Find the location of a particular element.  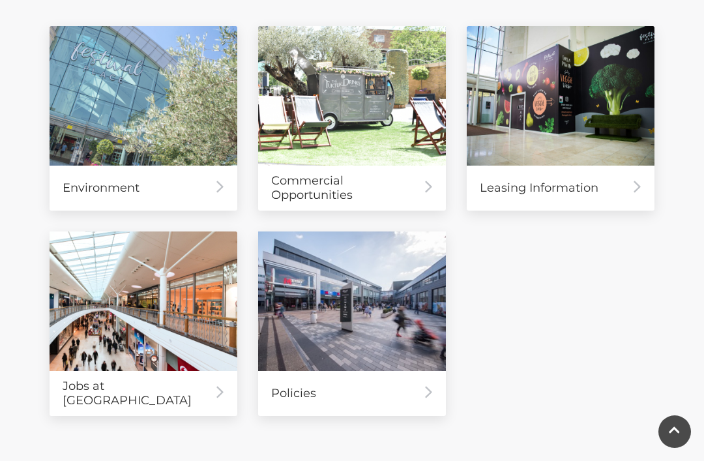

a: Policies is located at coordinates (352, 323).